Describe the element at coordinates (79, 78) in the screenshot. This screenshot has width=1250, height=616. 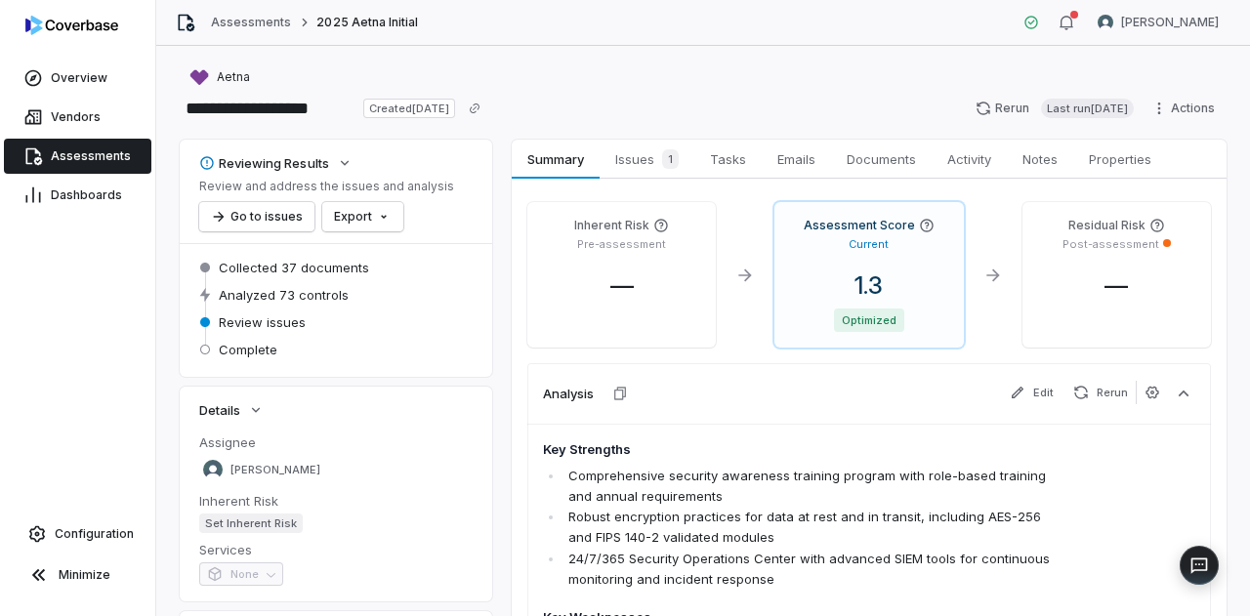
I see `span: Overview` at that location.